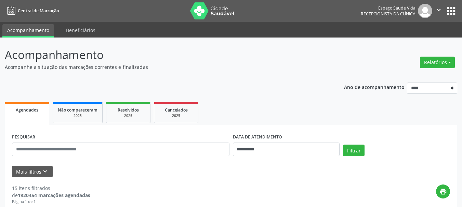 This screenshot has width=462, height=207. I want to click on a: Beneficiários, so click(81, 30).